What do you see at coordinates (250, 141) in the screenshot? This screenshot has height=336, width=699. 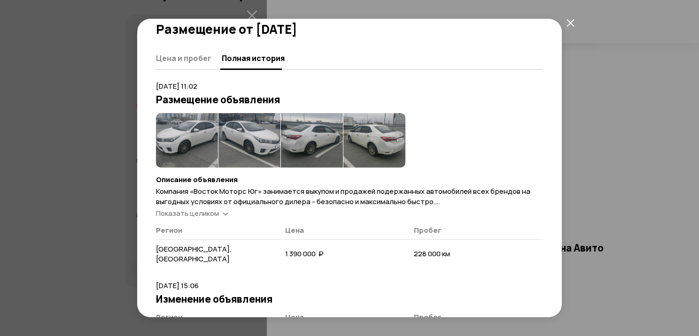 I see `img: 1.S7uCl7aMEX42tO-QM5gXjeH85xAEBNRpUlWBaFJQ0mEAUIdoDAfUNQYN3WAAA9dkA1XcNTQ.d7LhK7bMRBaYXb30o64e1Xg...` at bounding box center [250, 141].